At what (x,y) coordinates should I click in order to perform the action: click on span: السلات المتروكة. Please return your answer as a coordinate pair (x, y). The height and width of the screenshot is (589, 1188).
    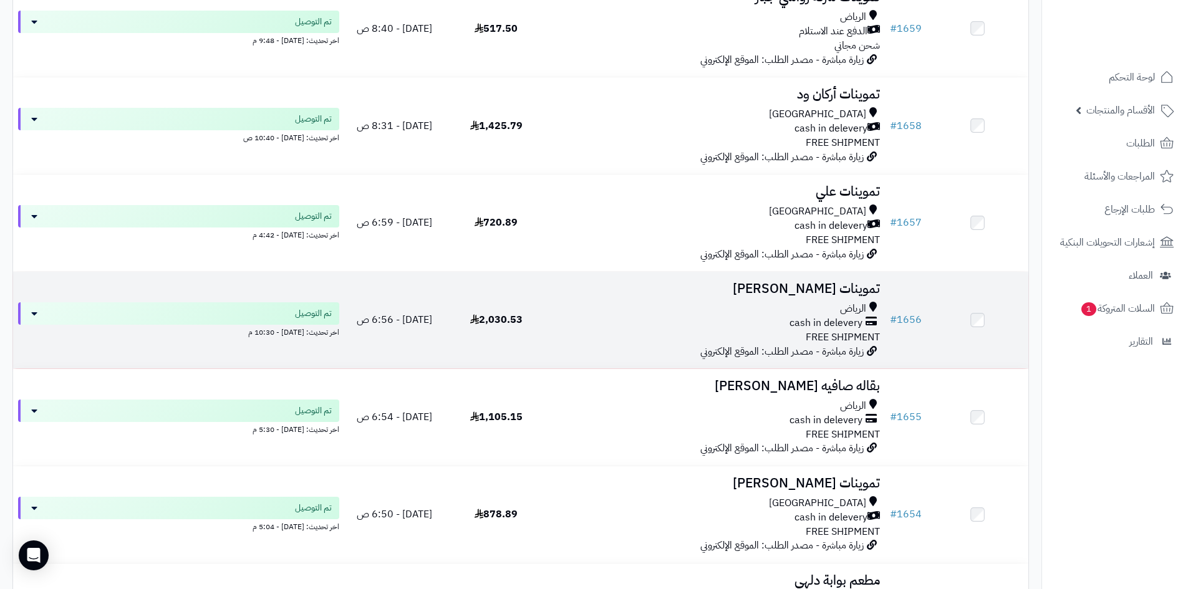
    Looking at the image, I should click on (1117, 309).